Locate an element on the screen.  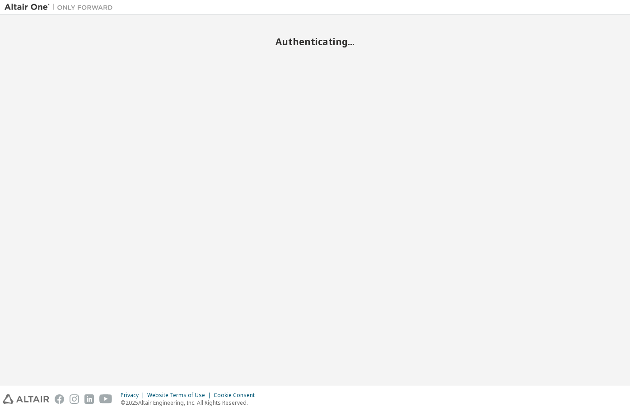
img: facebook.svg is located at coordinates (59, 399).